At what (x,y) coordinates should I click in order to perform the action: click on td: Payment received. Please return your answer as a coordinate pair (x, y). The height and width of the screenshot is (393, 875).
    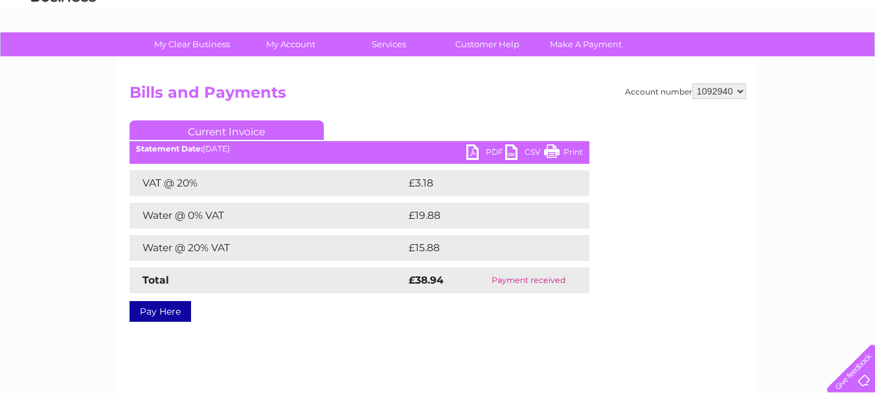
    Looking at the image, I should click on (528, 281).